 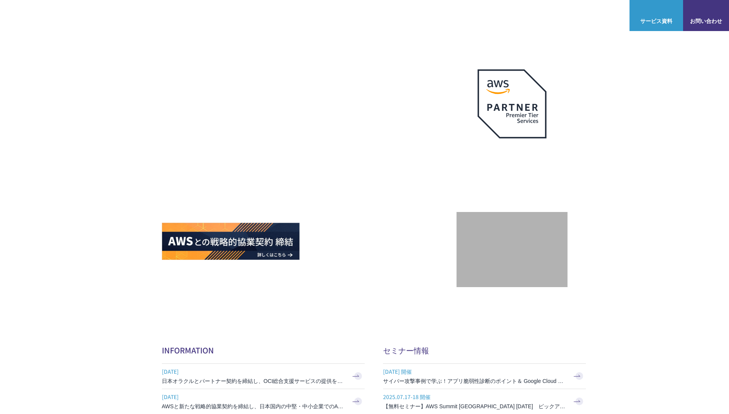 I want to click on h2: セミナー情報, so click(x=485, y=350).